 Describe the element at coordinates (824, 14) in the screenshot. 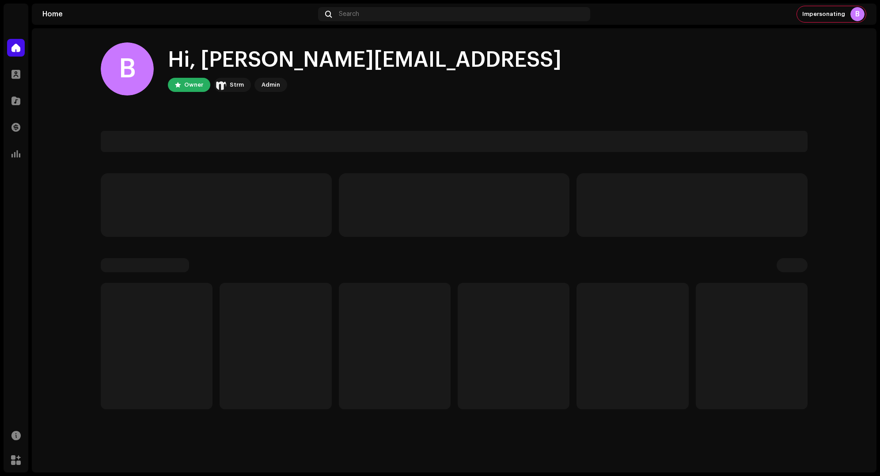

I see `span: Impersonating` at that location.